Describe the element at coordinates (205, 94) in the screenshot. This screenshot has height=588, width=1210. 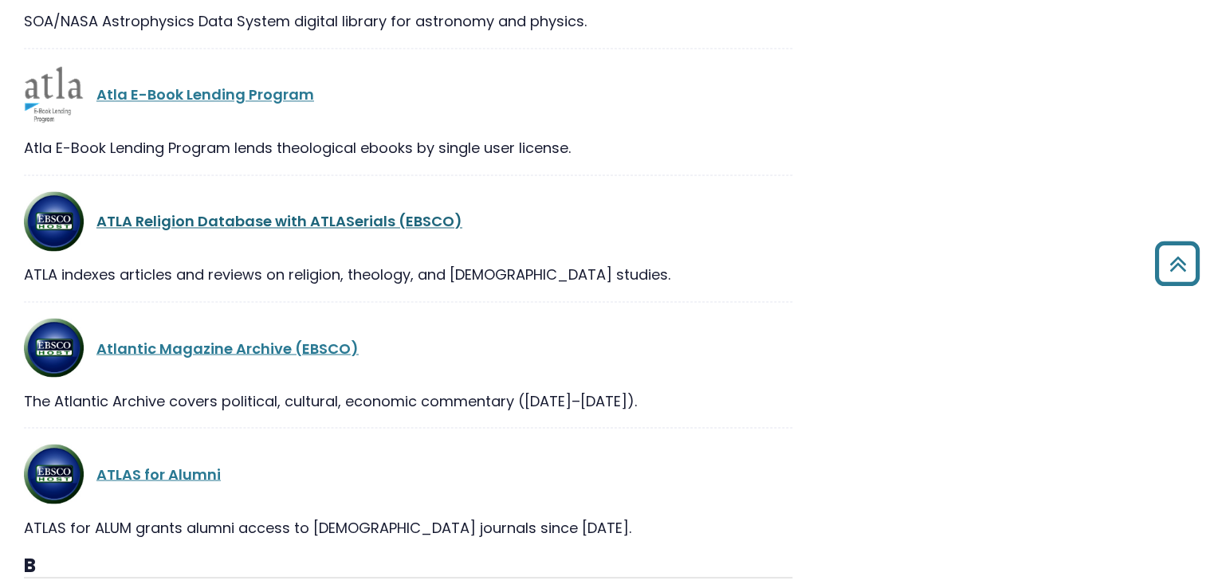
I see `a: Atla E-Book Lending Program` at that location.